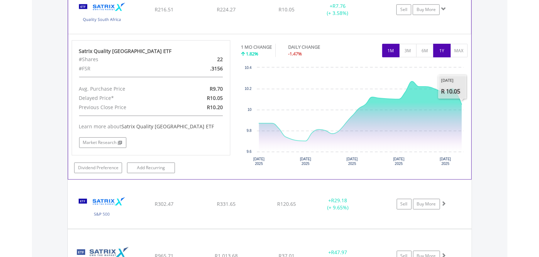  Describe the element at coordinates (354, 117) in the screenshot. I see `svg: Interactive chart` at that location.